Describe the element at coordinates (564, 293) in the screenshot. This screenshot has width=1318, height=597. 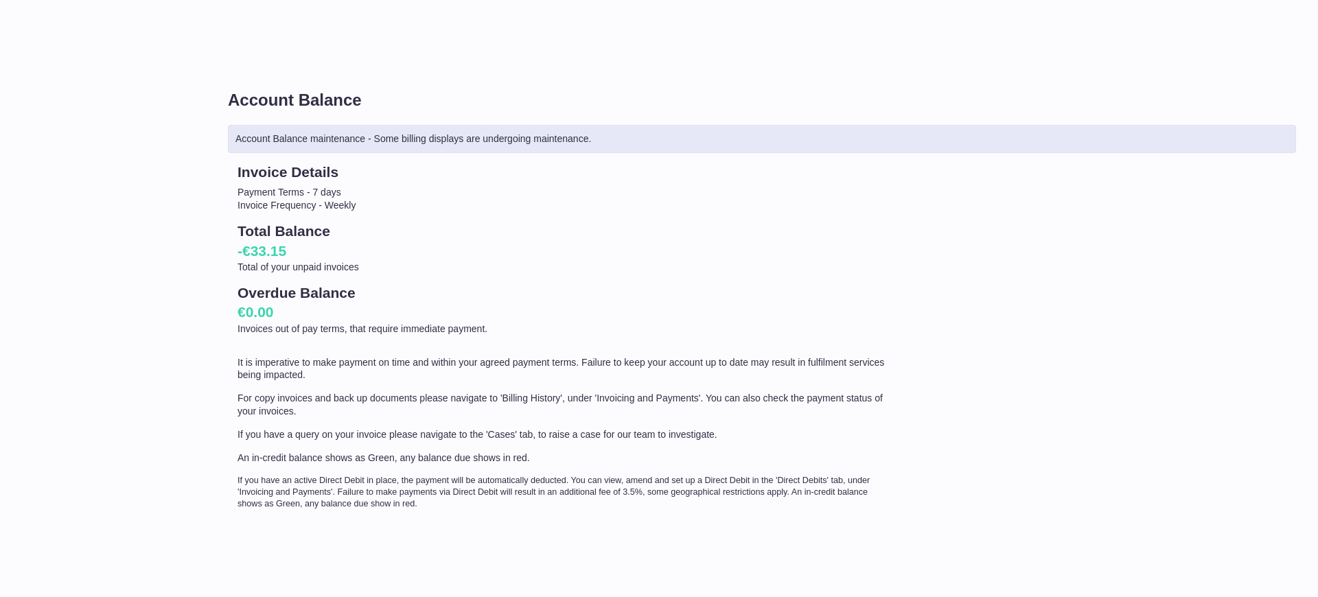
I see `h2: Overdue Balance` at that location.